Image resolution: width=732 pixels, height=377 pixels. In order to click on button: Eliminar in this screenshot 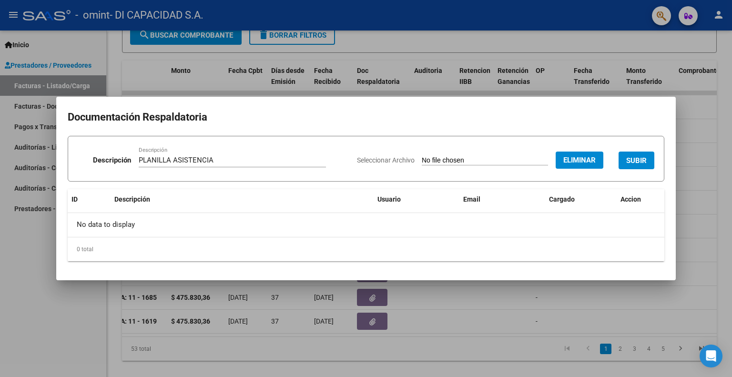, I will do `click(579, 160)`.